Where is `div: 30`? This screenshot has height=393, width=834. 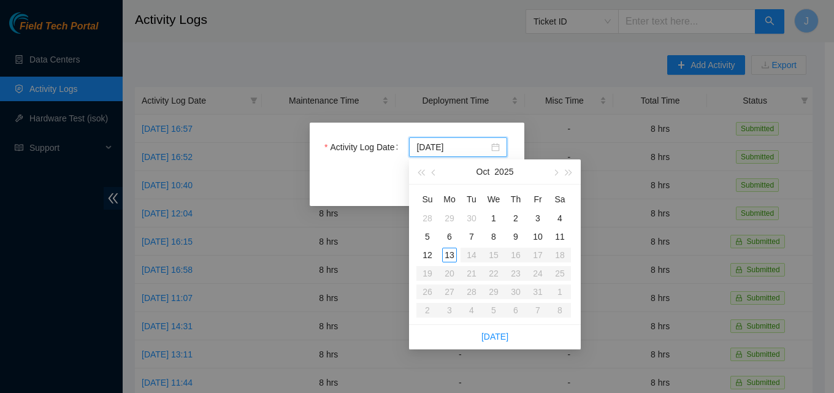 div: 30 is located at coordinates (471, 218).